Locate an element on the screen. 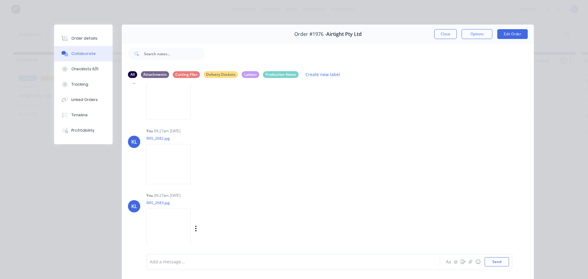 This screenshot has width=588, height=279. button: Send is located at coordinates (497, 262).